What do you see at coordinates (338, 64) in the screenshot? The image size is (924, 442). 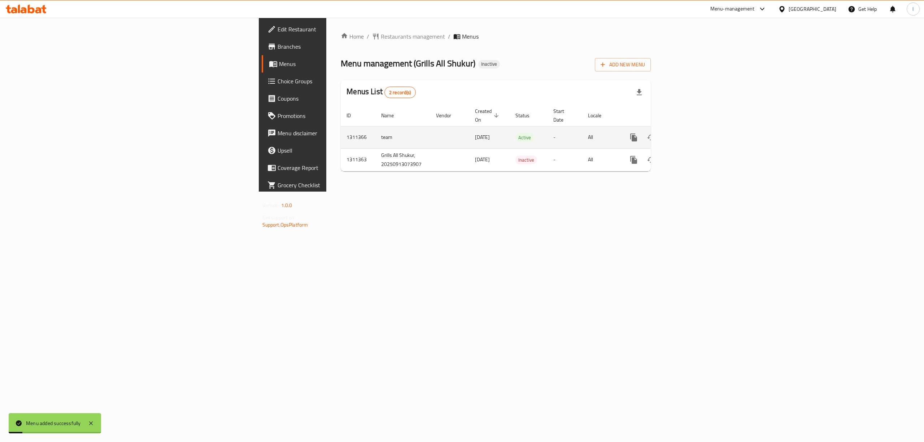 I see `a: Menus` at bounding box center [338, 64].